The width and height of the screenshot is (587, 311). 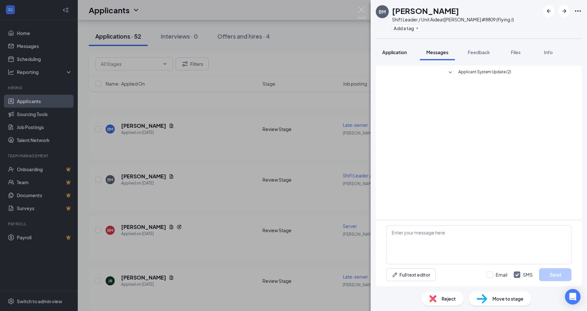 I want to click on svg: Plus, so click(x=417, y=28).